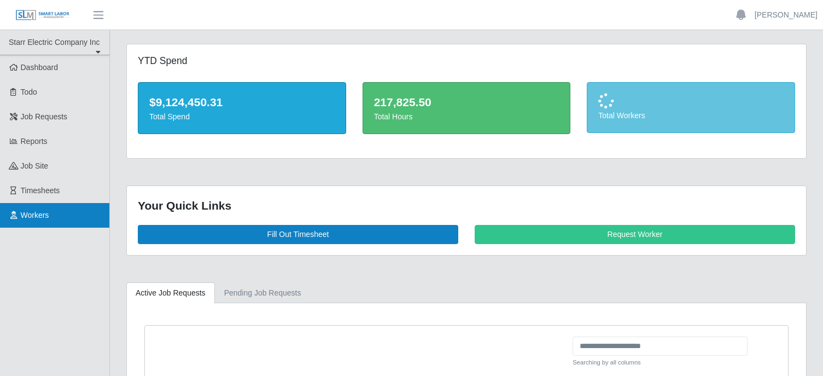 The height and width of the screenshot is (376, 823). What do you see at coordinates (43, 15) in the screenshot?
I see `img: SLM Logo` at bounding box center [43, 15].